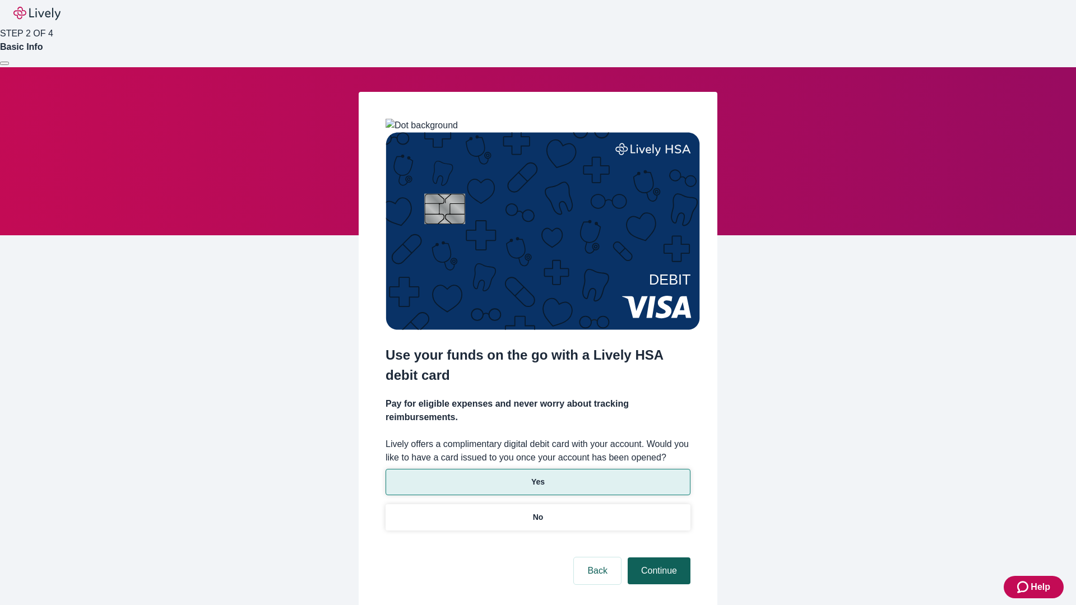 This screenshot has width=1076, height=605. What do you see at coordinates (538, 482) in the screenshot?
I see `button: Yes` at bounding box center [538, 482].